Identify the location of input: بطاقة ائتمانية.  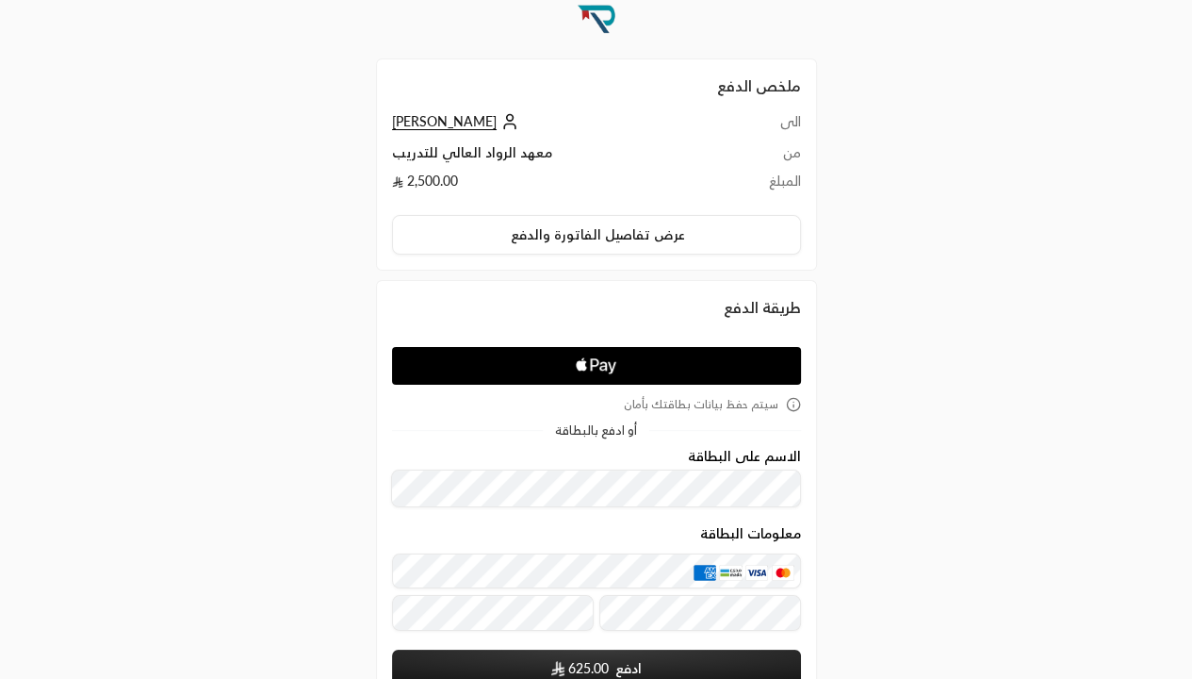
(597, 571).